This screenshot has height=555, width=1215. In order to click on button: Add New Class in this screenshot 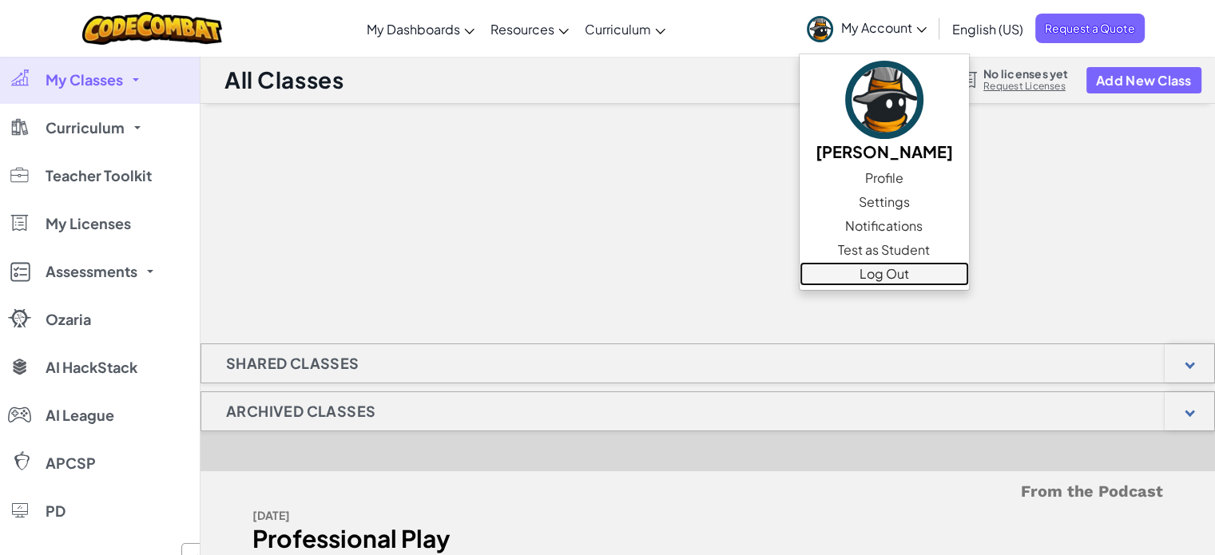, I will do `click(1144, 80)`.